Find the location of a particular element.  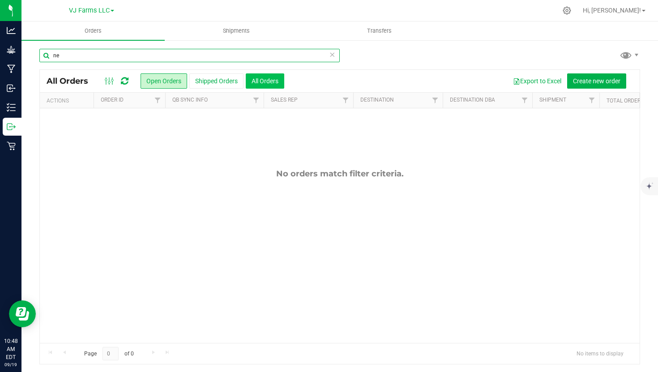

div: Manage settings is located at coordinates (567, 10).